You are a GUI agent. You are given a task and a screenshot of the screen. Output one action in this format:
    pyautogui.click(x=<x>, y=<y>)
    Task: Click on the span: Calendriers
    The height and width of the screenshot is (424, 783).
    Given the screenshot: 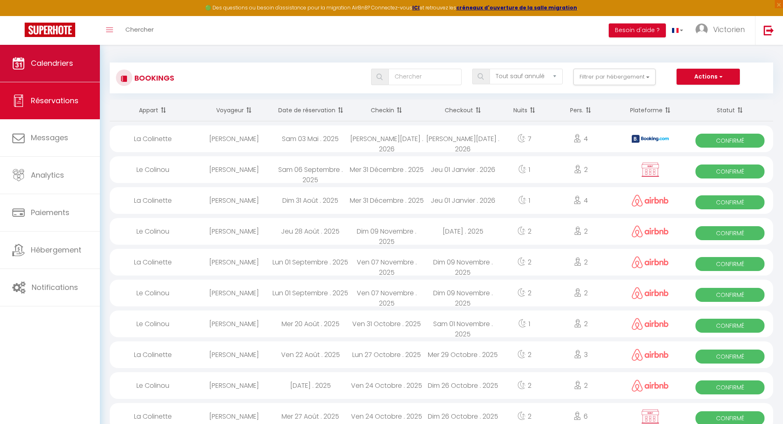 What is the action you would take?
    pyautogui.click(x=52, y=63)
    